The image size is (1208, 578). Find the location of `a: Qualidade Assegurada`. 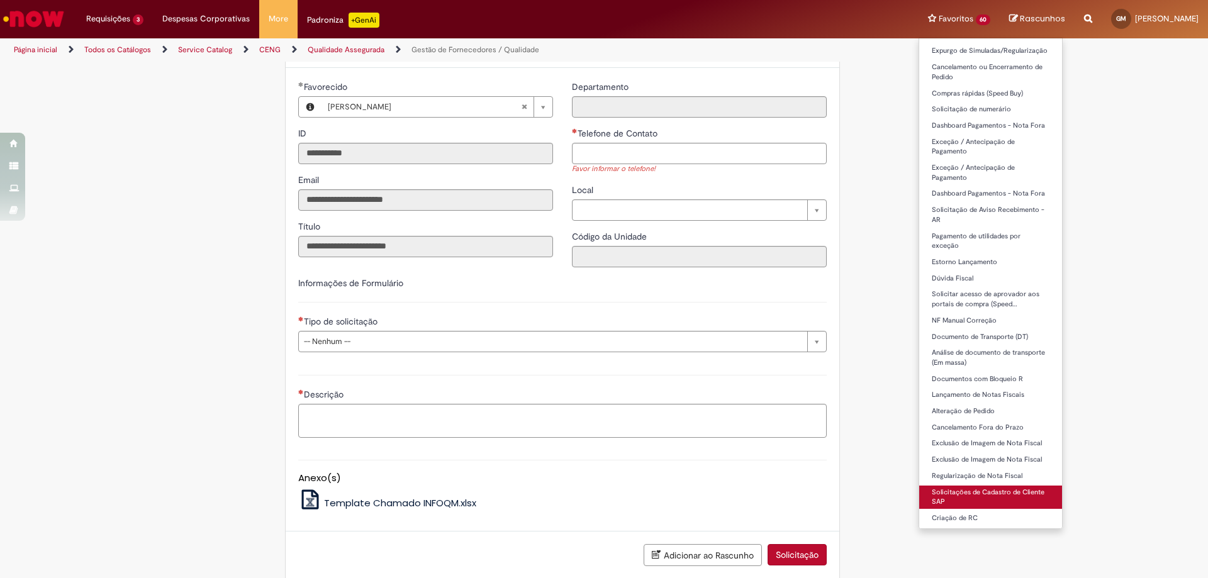

a: Qualidade Assegurada is located at coordinates (346, 50).